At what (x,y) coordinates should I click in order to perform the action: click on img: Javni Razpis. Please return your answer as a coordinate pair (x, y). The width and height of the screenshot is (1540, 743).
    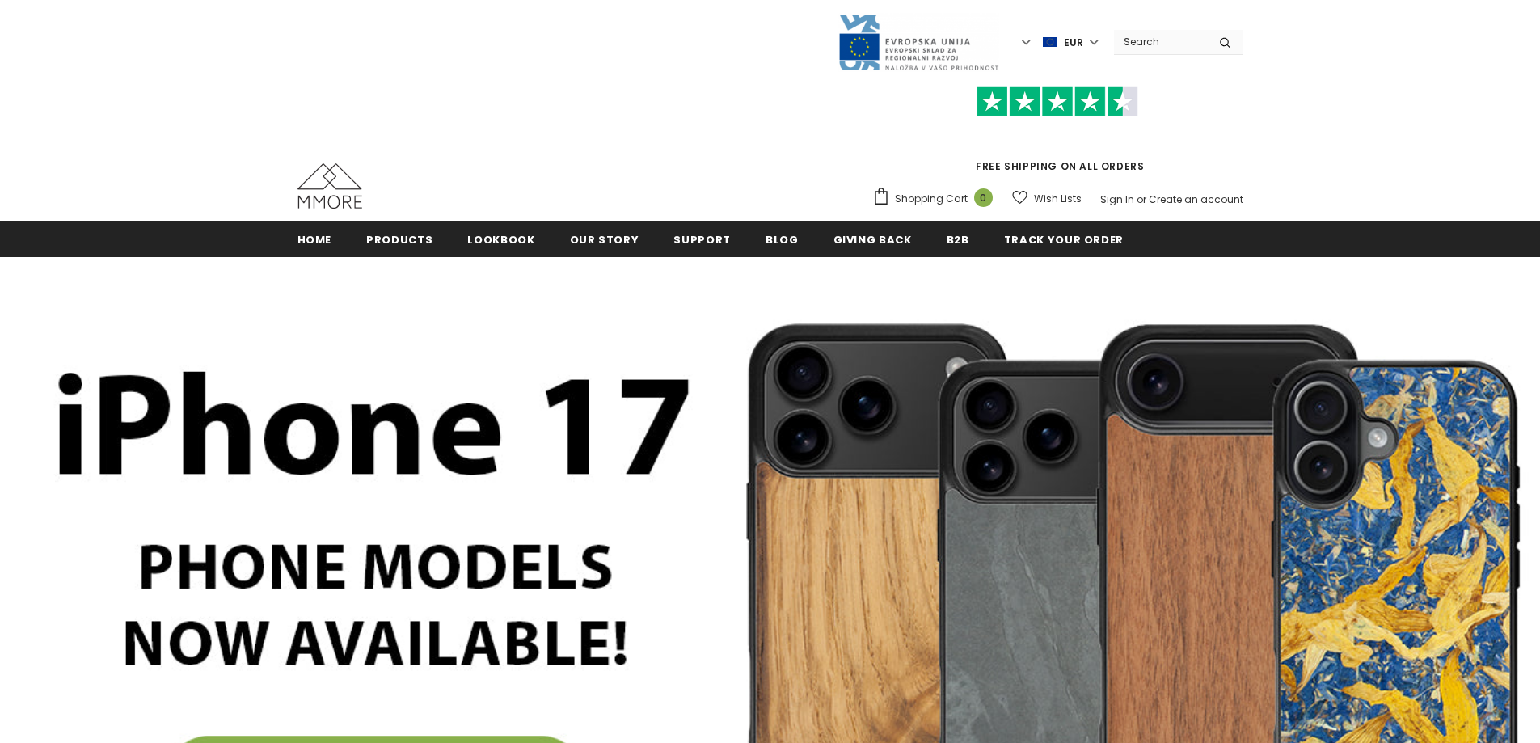
    Looking at the image, I should click on (918, 42).